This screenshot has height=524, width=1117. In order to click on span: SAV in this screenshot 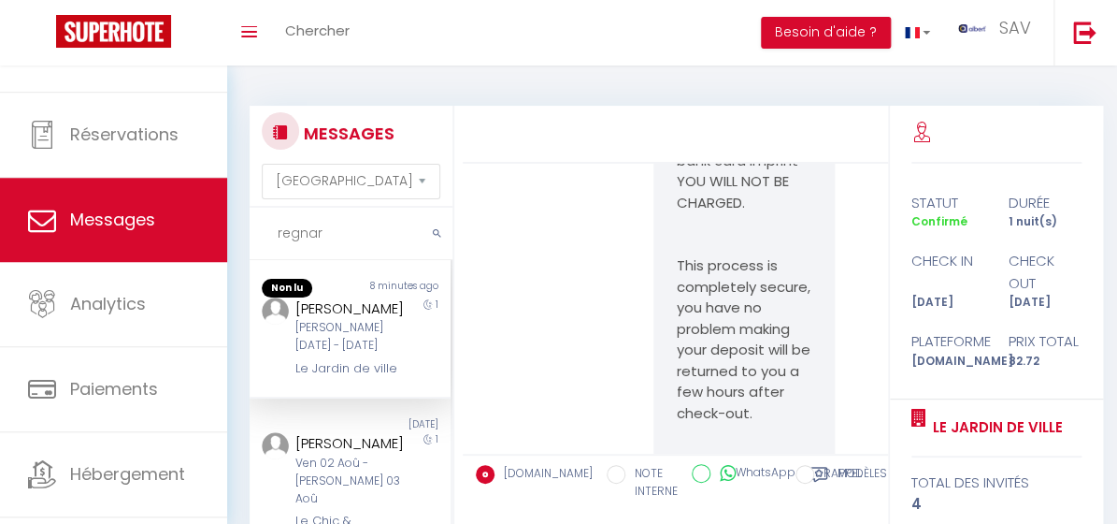, I will do `click(1014, 27)`.